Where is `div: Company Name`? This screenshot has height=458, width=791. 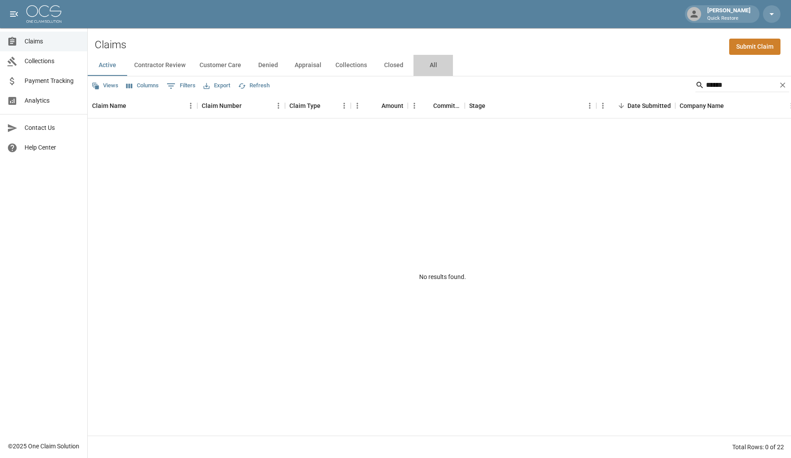
div: Company Name is located at coordinates (702, 106).